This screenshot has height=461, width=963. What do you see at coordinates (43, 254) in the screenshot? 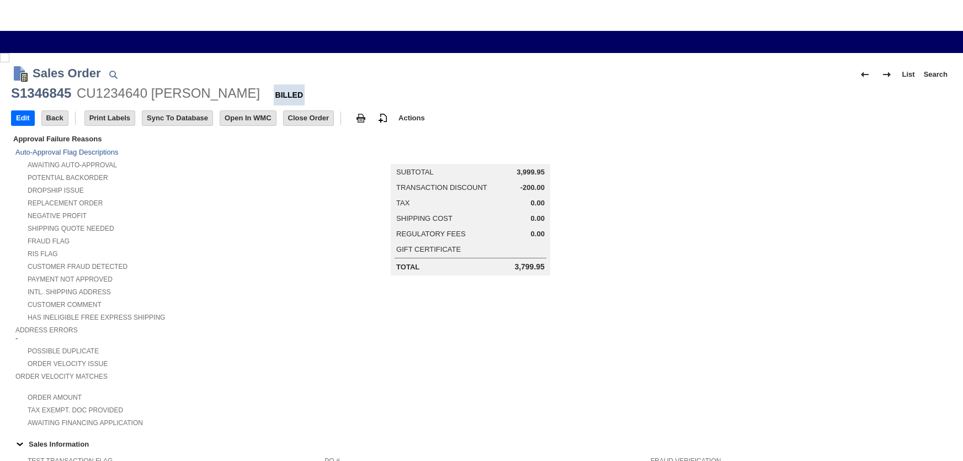
I see `a: RIS flag` at bounding box center [43, 254].